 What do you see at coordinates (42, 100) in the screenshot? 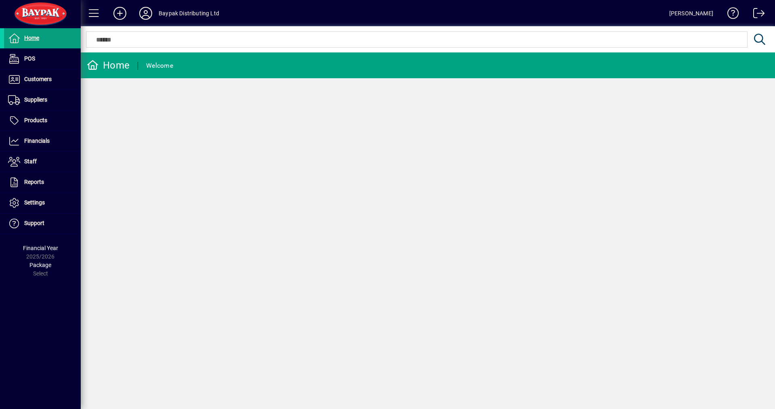
I see `a: Suppliers` at bounding box center [42, 100].